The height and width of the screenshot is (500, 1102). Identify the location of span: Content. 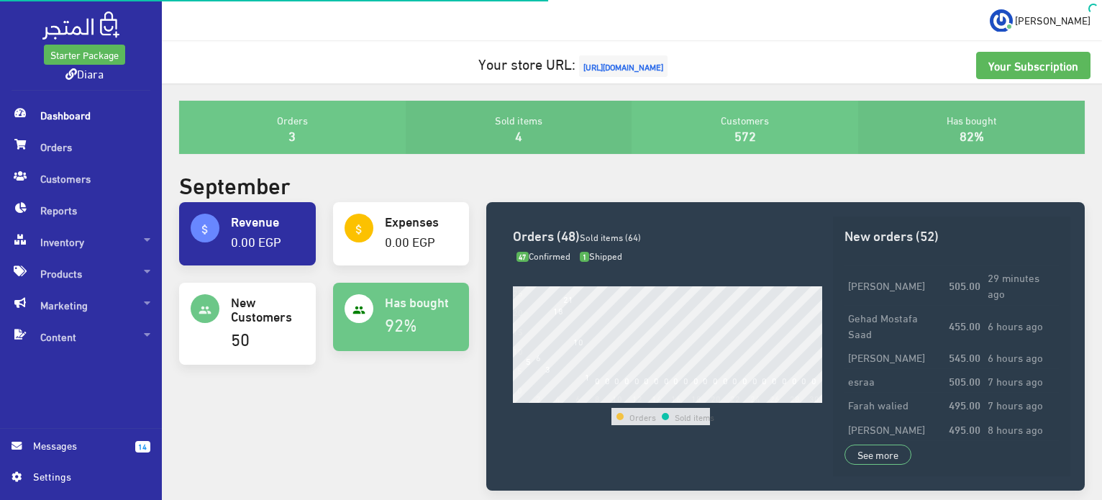
(81, 337).